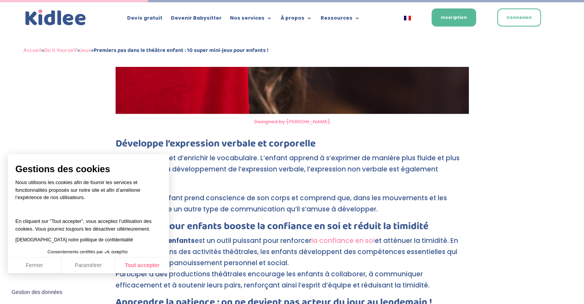  What do you see at coordinates (37, 292) in the screenshot?
I see `button: Fermer le widget sans consentement` at bounding box center [37, 292].